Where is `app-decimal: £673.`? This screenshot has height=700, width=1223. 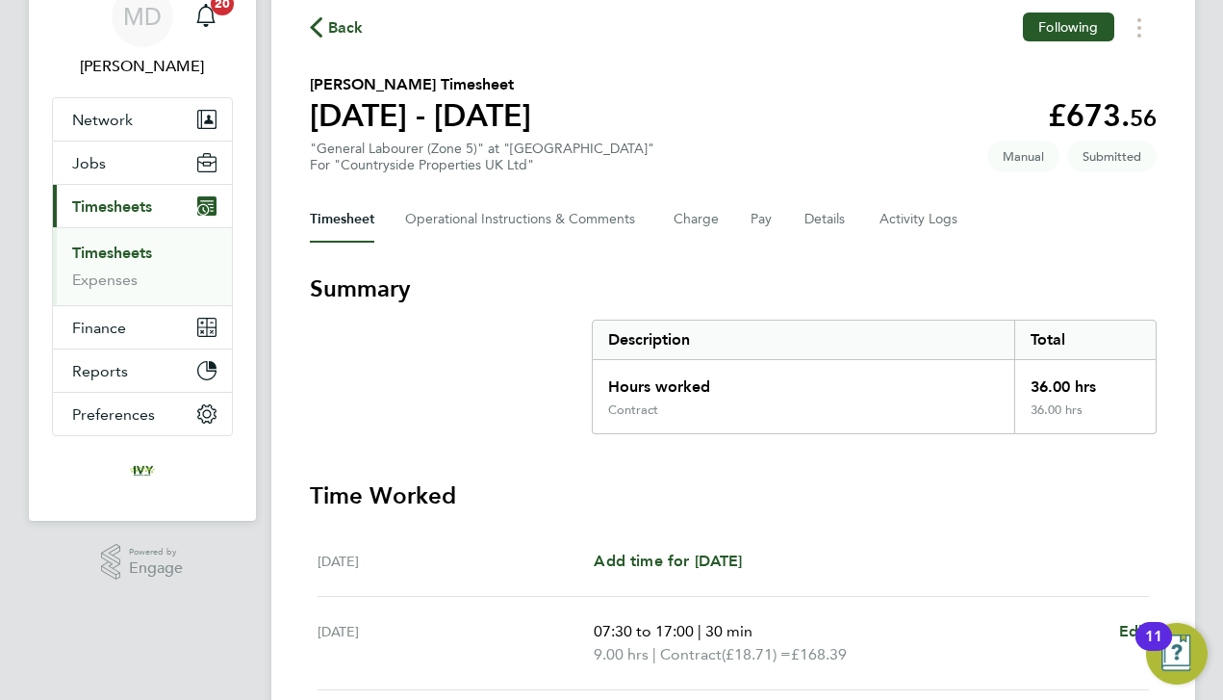 app-decimal: £673. is located at coordinates (1102, 116).